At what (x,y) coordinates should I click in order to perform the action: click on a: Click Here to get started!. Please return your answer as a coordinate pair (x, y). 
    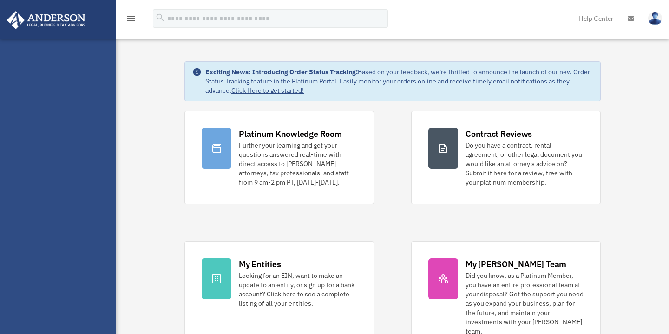
    Looking at the image, I should click on (268, 91).